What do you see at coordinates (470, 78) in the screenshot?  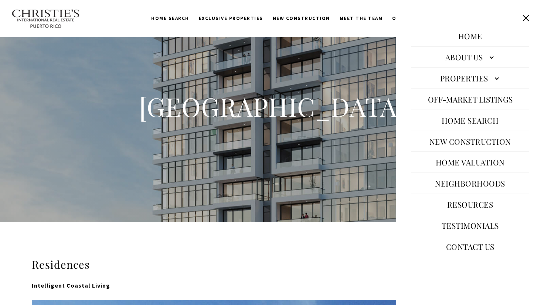 I see `a: Properties` at bounding box center [470, 78].